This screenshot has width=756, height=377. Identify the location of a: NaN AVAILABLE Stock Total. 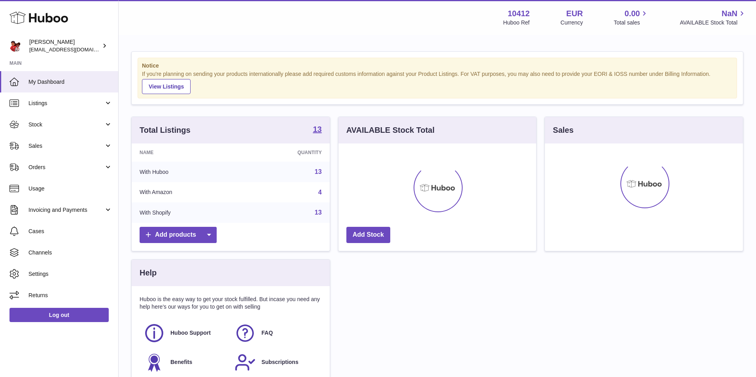
(713, 17).